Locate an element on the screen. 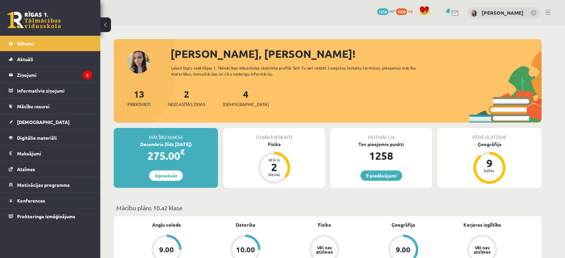 This screenshot has height=258, width=565. span: Proktoringa izmēģinājums is located at coordinates (46, 216).